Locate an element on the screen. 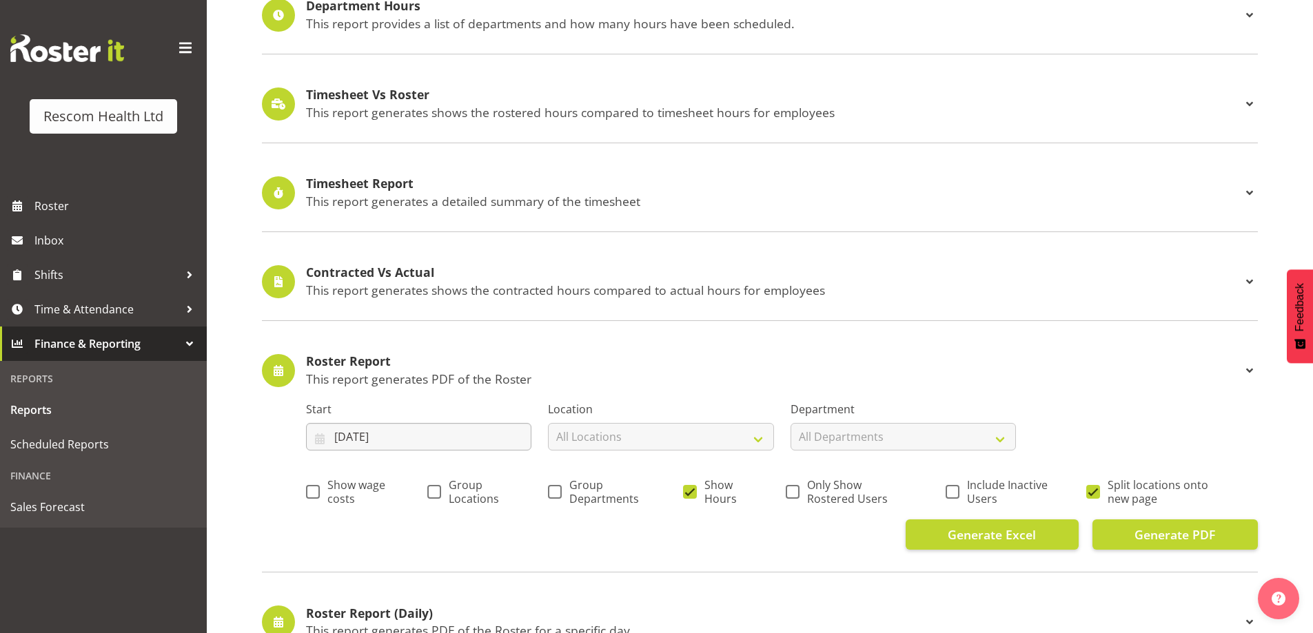 This screenshot has width=1313, height=633. label: Start is located at coordinates (418, 409).